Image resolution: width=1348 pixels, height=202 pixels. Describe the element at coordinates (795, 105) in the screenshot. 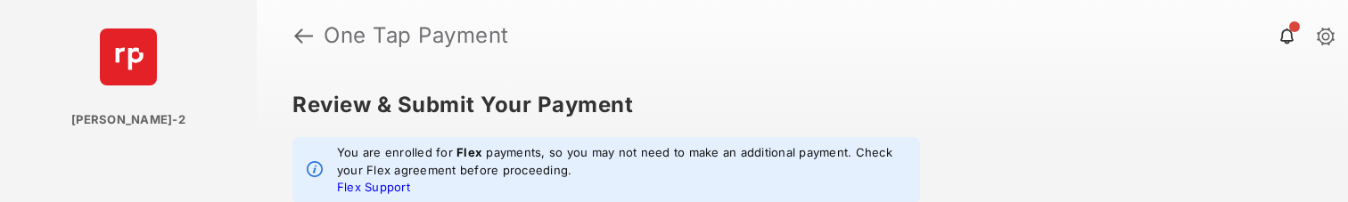

I see `h5: Review & Submit Your Payment` at that location.